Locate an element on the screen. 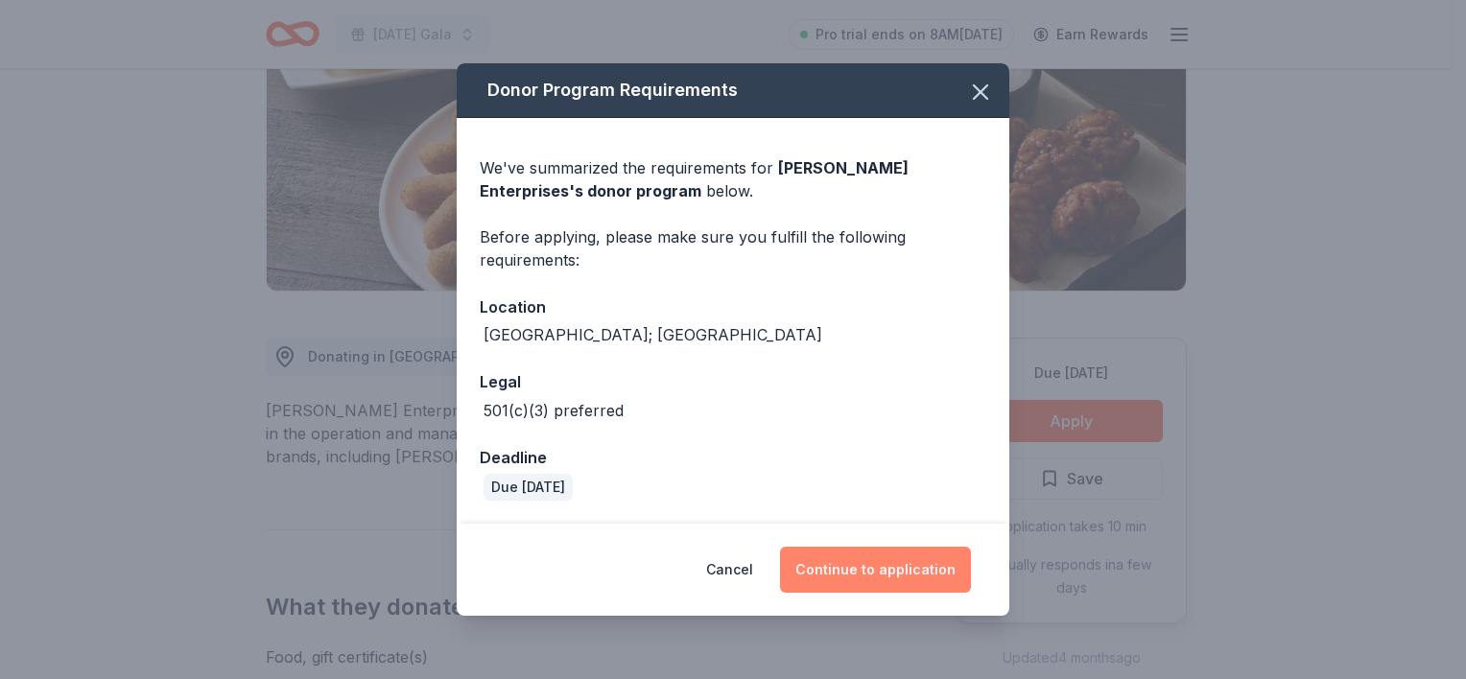 The height and width of the screenshot is (679, 1466). div: Deadline is located at coordinates (733, 458).